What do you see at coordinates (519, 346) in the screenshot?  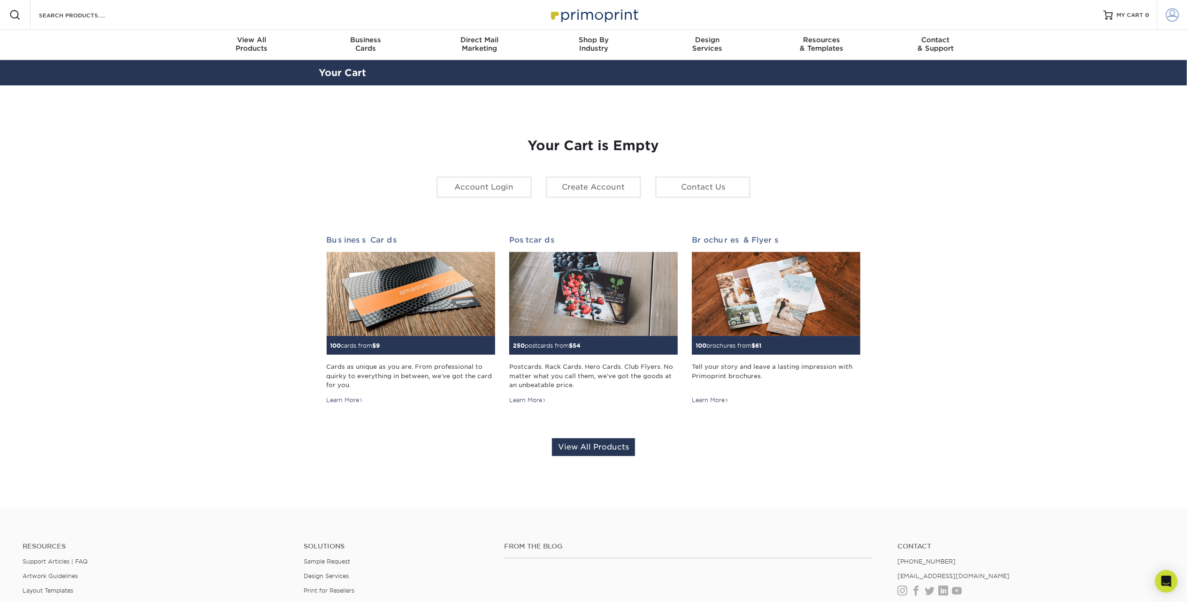 I see `span: 250` at bounding box center [519, 346].